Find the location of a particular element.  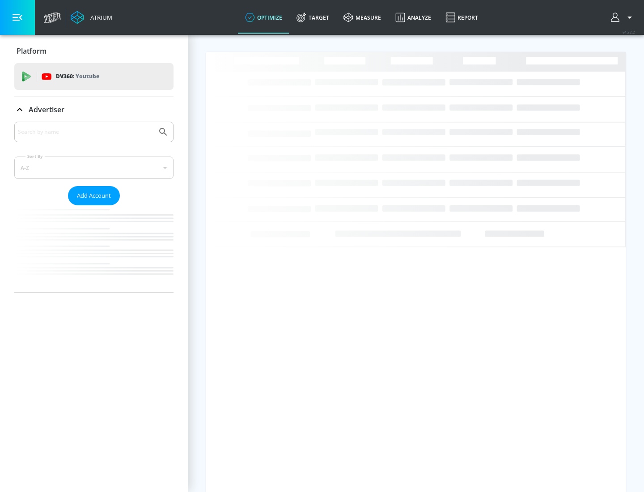

div: Platform is located at coordinates (94, 51).